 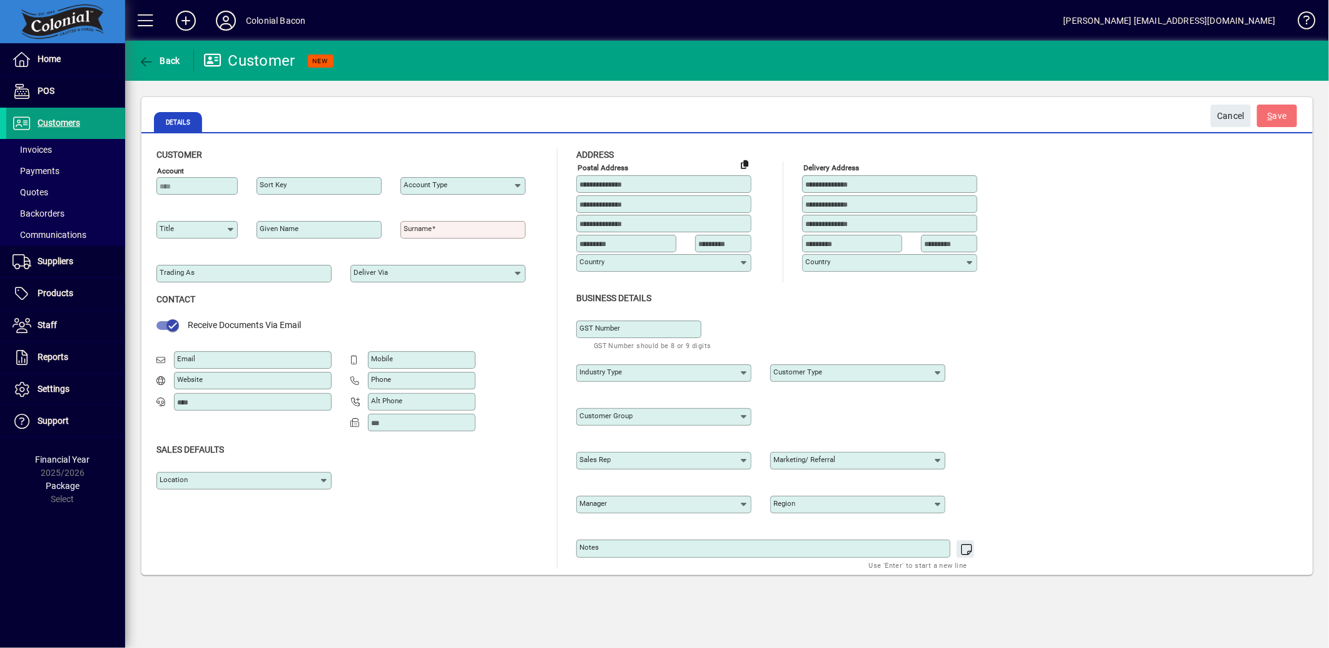 What do you see at coordinates (606, 416) in the screenshot?
I see `mat-label: Customer group` at bounding box center [606, 416].